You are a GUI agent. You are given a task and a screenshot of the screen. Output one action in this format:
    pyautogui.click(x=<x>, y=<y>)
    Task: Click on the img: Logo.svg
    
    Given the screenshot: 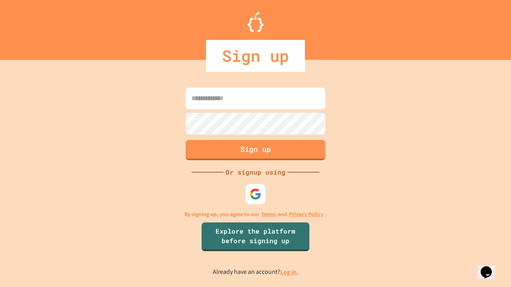 What is the action you would take?
    pyautogui.click(x=255, y=22)
    